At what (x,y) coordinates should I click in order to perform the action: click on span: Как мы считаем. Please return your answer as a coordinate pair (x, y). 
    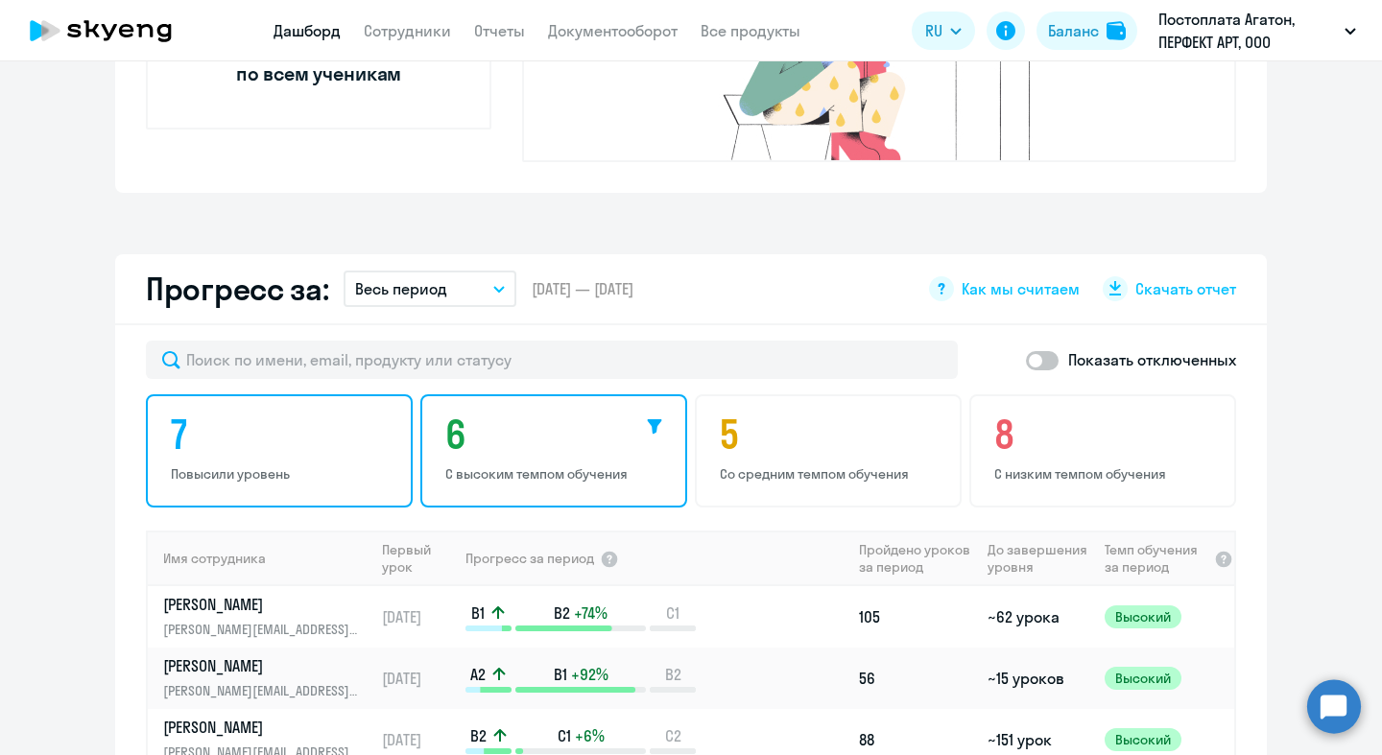
    Looking at the image, I should click on (1020, 289).